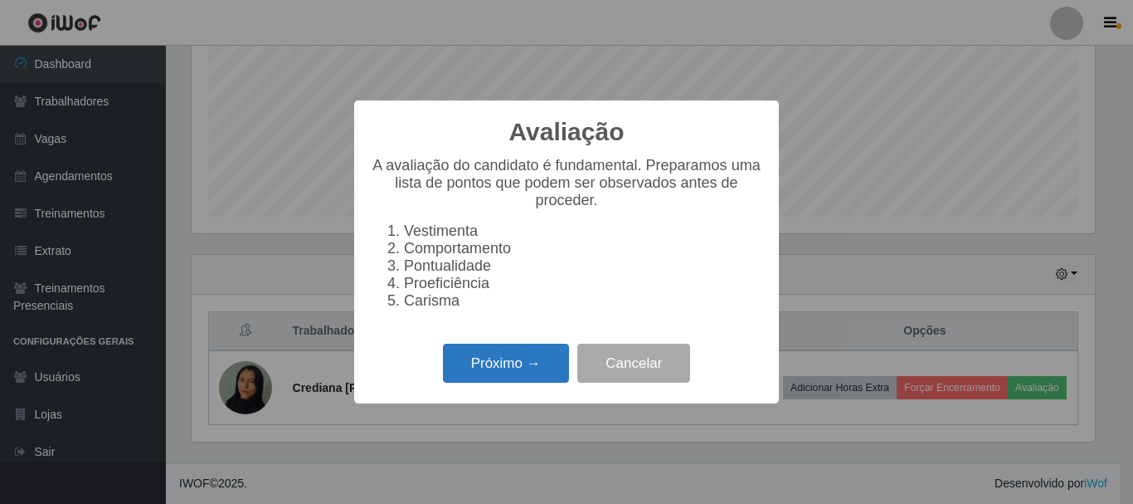  What do you see at coordinates (583, 231) in the screenshot?
I see `li: Vestimenta` at bounding box center [583, 231].